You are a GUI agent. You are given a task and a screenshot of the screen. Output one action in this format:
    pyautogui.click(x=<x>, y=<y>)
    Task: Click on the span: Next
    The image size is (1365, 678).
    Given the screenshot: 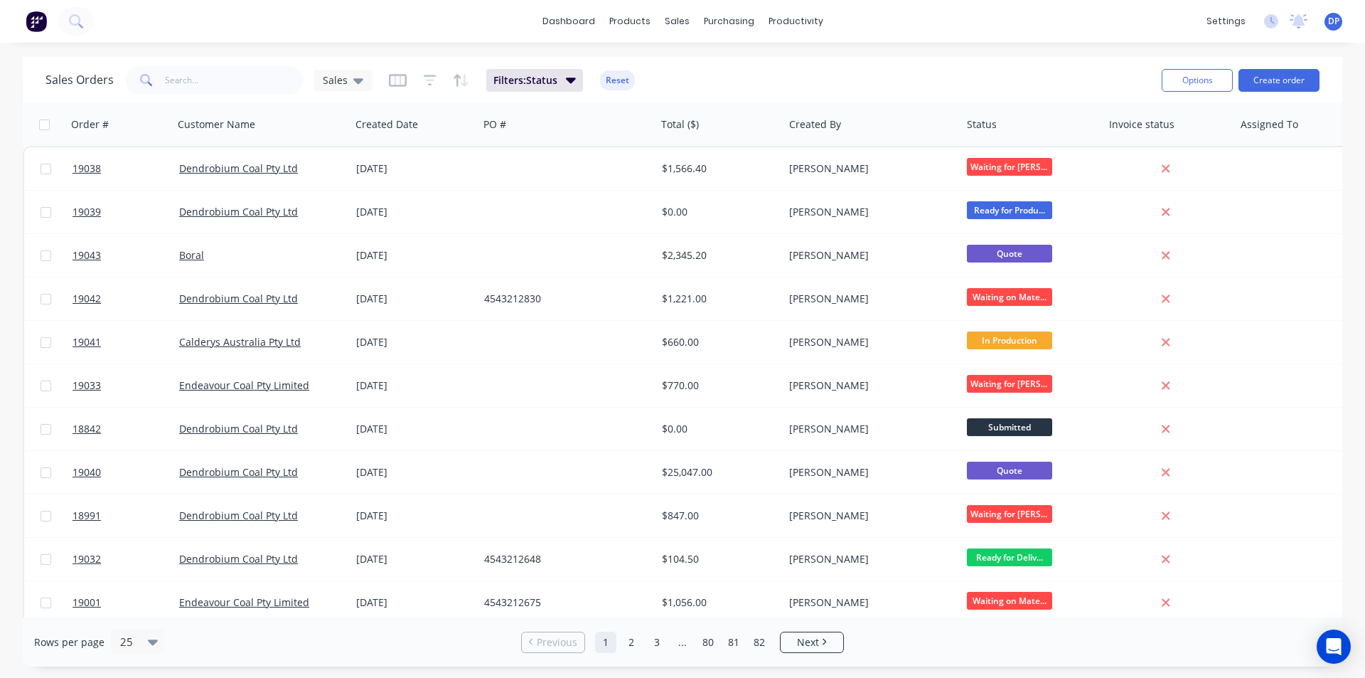 What is the action you would take?
    pyautogui.click(x=808, y=642)
    